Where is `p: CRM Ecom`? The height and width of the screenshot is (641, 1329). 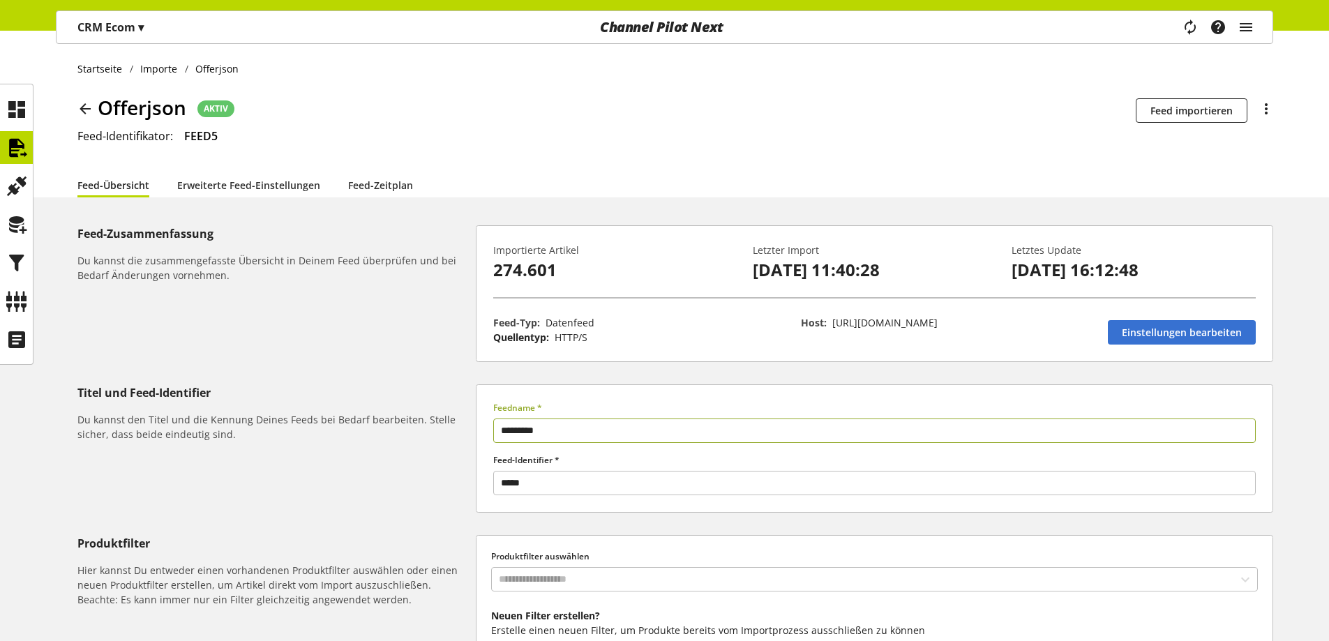 p: CRM Ecom is located at coordinates (110, 27).